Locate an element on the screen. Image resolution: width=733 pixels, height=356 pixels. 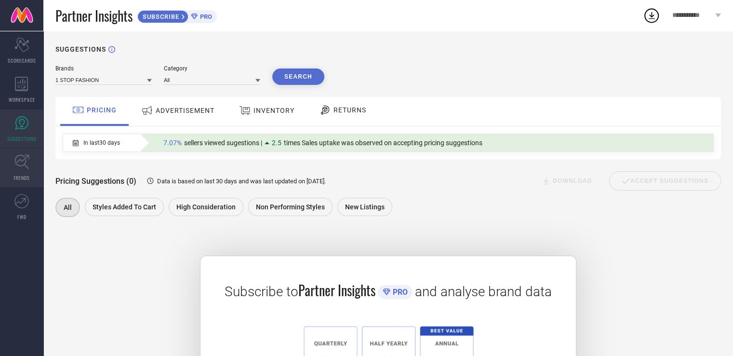
span: All is located at coordinates (67, 207).